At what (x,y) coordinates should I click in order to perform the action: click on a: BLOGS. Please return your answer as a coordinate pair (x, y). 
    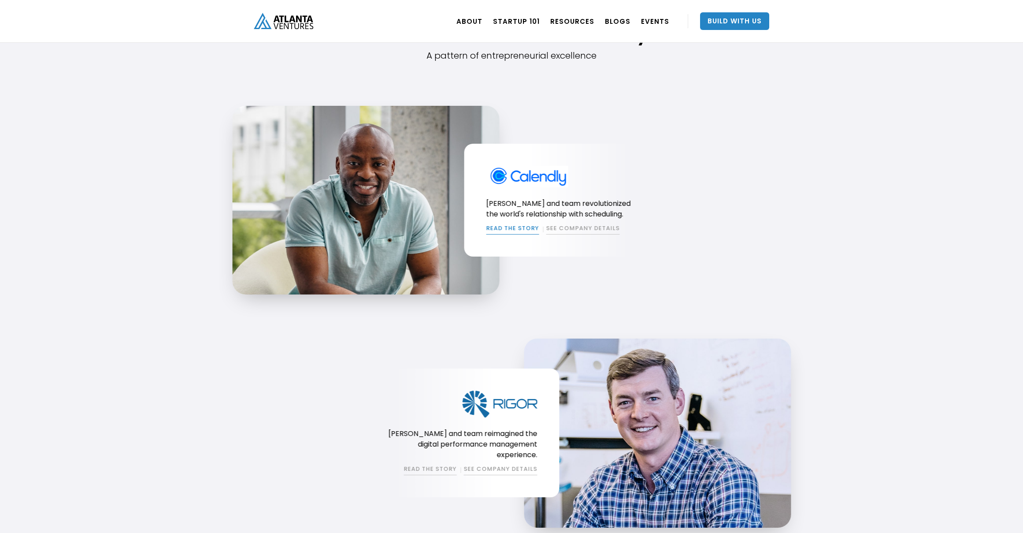
    Looking at the image, I should click on (618, 21).